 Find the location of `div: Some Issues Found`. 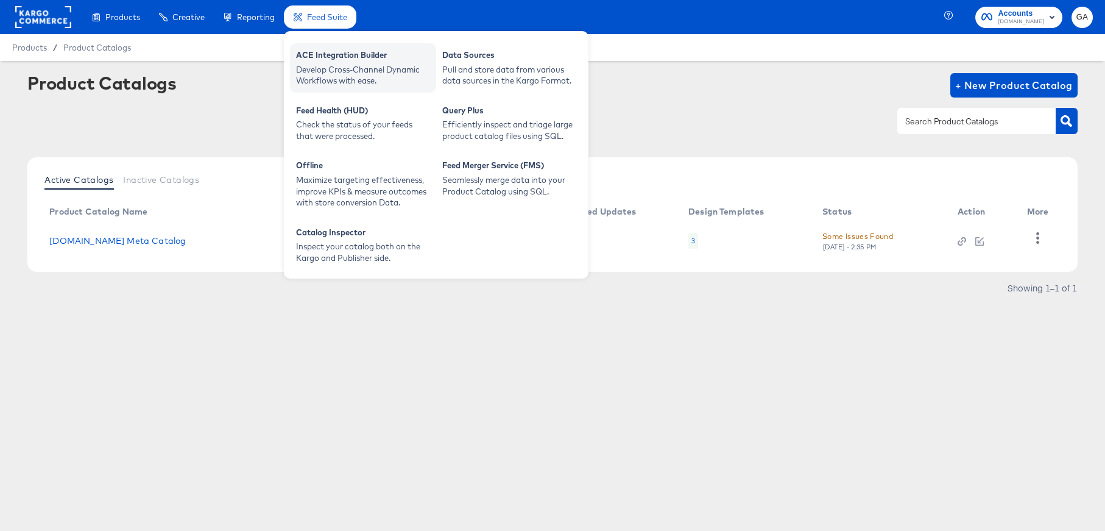

div: Some Issues Found is located at coordinates (858, 236).